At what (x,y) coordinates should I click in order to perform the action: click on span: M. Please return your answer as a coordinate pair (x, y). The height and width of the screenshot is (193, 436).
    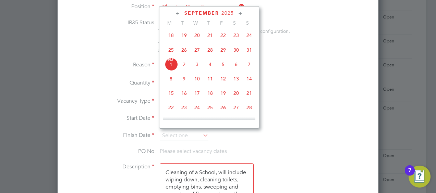
    Looking at the image, I should click on (169, 23).